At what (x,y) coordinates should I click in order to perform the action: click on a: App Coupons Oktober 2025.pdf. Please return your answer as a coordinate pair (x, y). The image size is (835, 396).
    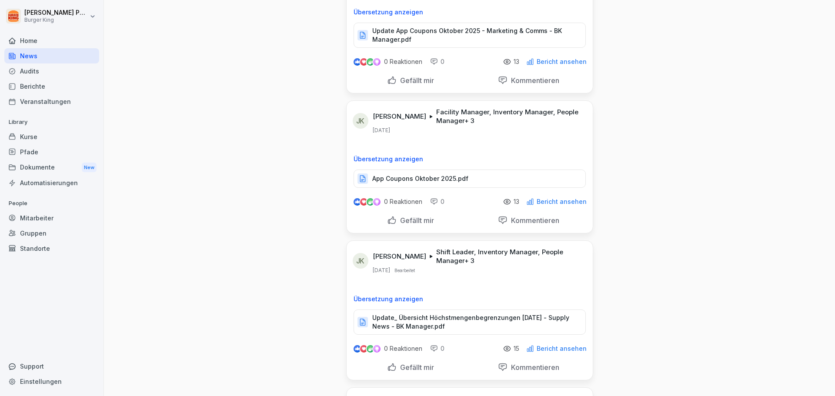
    Looking at the image, I should click on (470, 181).